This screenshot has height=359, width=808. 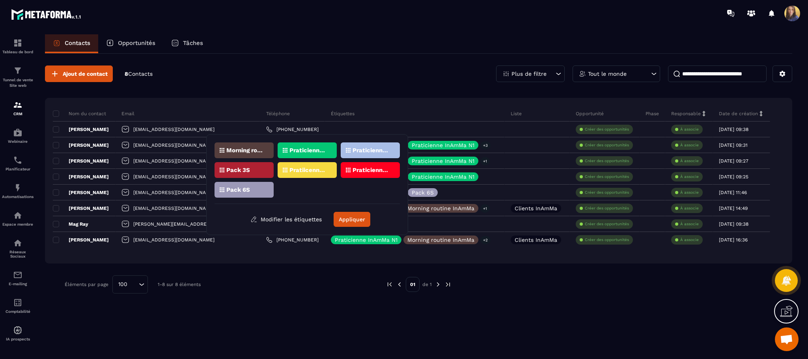 I want to click on p: +1, so click(x=485, y=161).